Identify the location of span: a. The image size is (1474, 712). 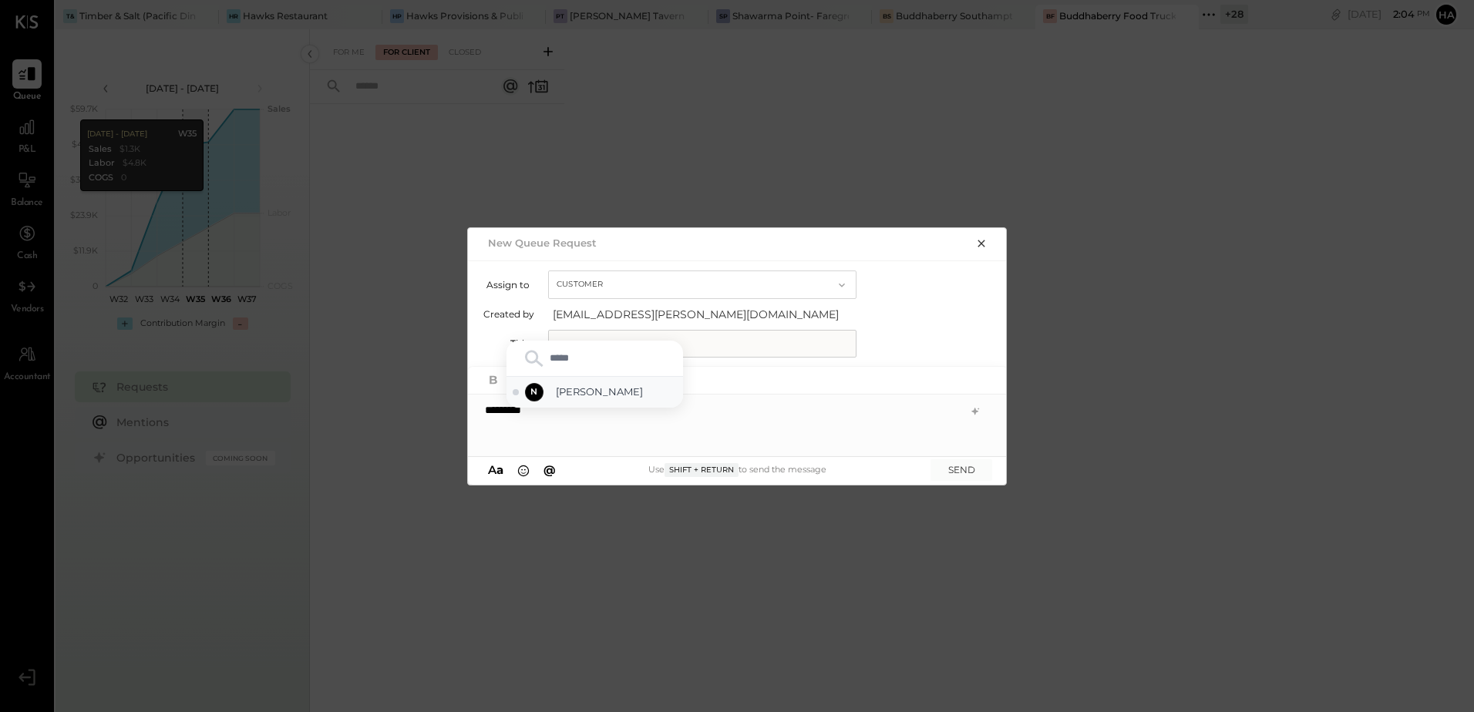
(500, 470).